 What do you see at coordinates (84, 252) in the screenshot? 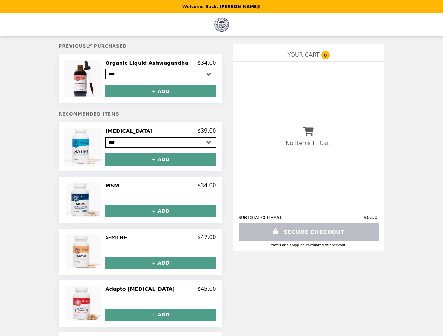
I see `img: 5-MTHF` at bounding box center [84, 252].